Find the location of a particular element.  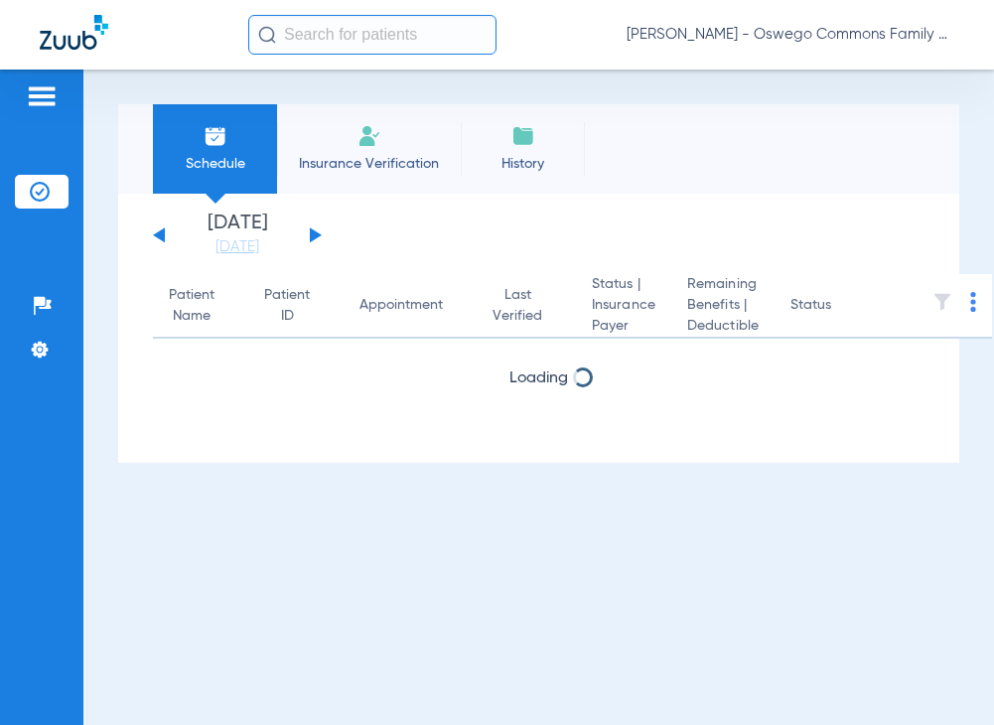

img: Schedule is located at coordinates (216, 136).